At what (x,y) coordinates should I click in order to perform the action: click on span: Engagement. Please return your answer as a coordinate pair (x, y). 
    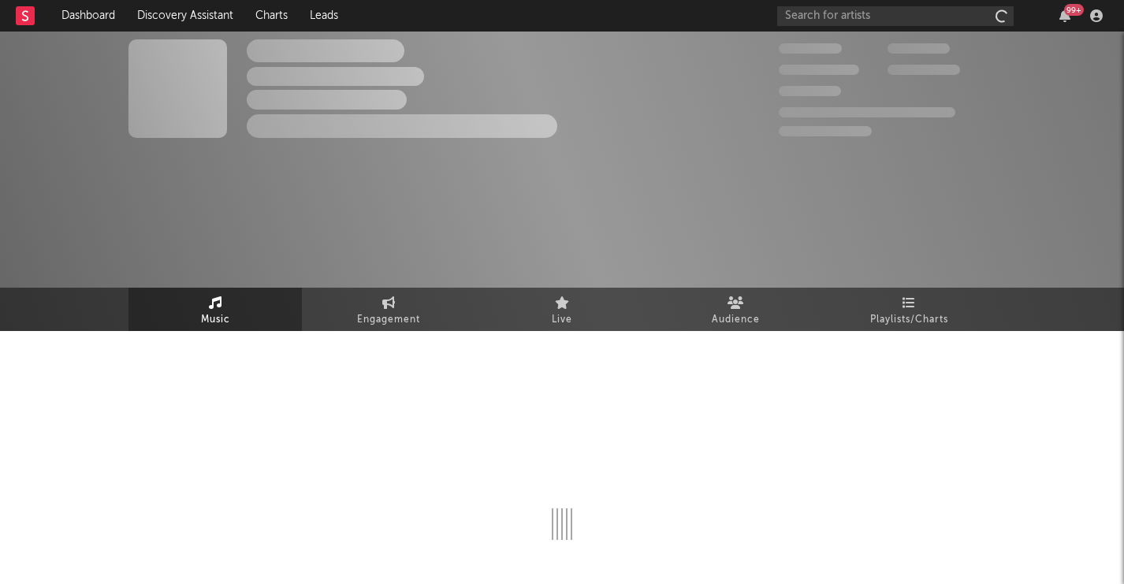
    Looking at the image, I should click on (389, 320).